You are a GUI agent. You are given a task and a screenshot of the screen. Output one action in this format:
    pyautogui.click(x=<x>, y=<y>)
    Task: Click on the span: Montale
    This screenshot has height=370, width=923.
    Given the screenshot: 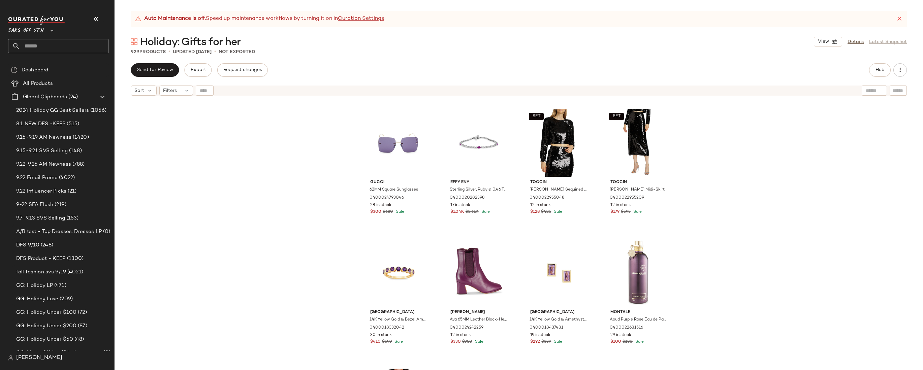 What is the action you would take?
    pyautogui.click(x=639, y=313)
    